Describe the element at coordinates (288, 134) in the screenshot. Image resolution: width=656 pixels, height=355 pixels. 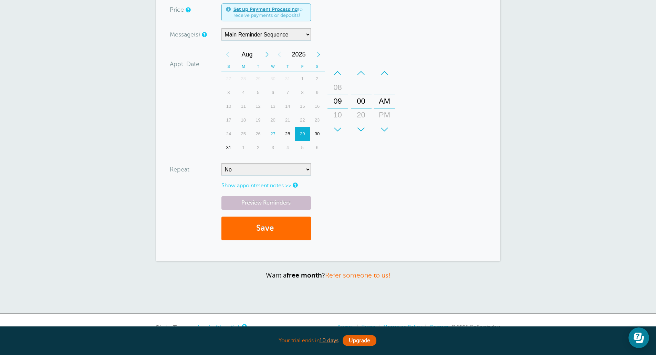
I see `div: Thursday, August 28` at that location.